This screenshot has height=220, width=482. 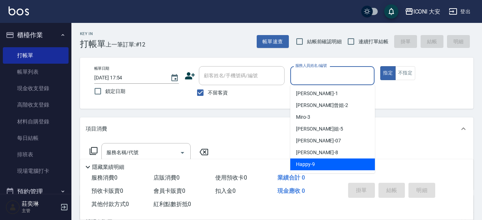 I want to click on span: 結帳前確認明細, so click(x=325, y=41).